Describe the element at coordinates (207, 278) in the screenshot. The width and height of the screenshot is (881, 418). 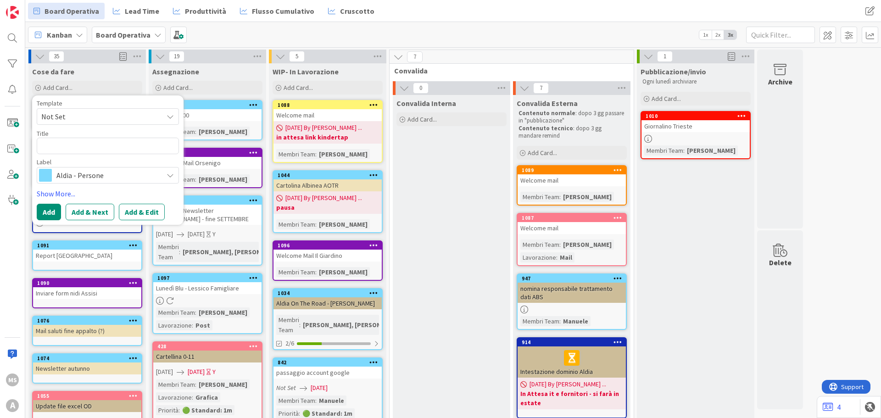
I see `div: 1097` at that location.